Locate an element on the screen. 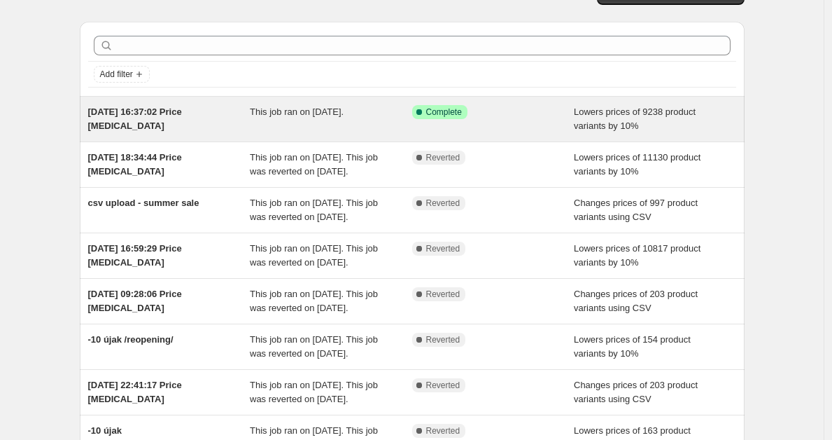 The image size is (832, 440). span: Lowers prices of 11130 product variants by 10% is located at coordinates (637, 164).